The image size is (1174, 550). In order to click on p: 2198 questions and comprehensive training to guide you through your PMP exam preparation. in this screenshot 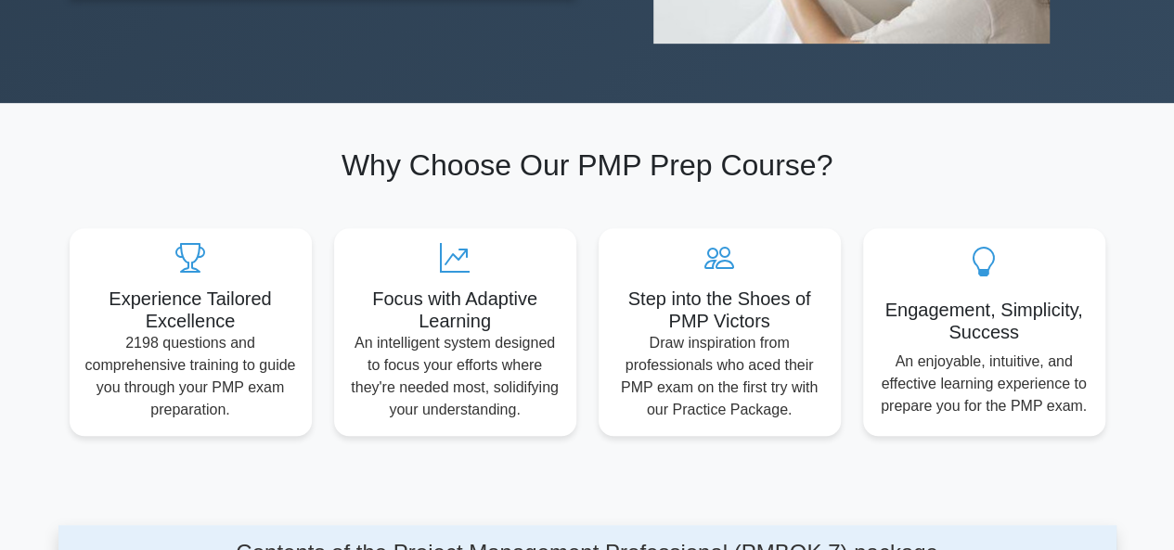, I will do `click(190, 377)`.